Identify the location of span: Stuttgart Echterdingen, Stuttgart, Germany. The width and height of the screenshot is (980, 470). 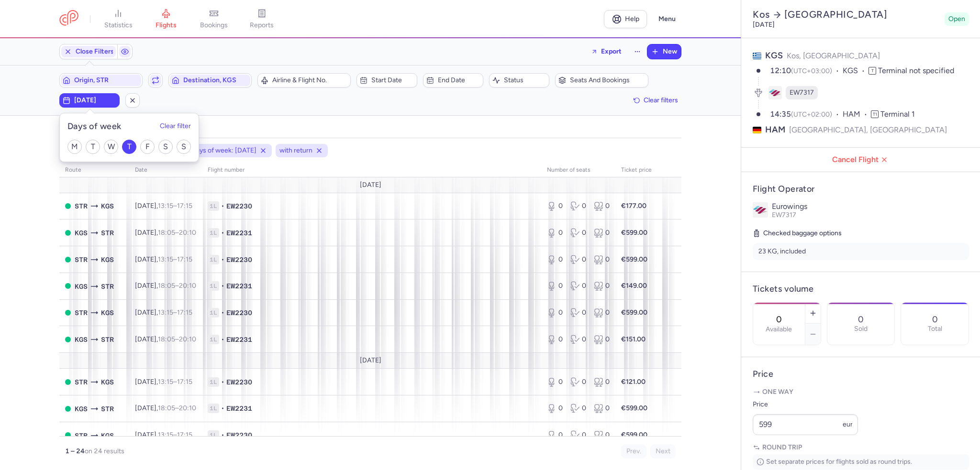
(81, 382).